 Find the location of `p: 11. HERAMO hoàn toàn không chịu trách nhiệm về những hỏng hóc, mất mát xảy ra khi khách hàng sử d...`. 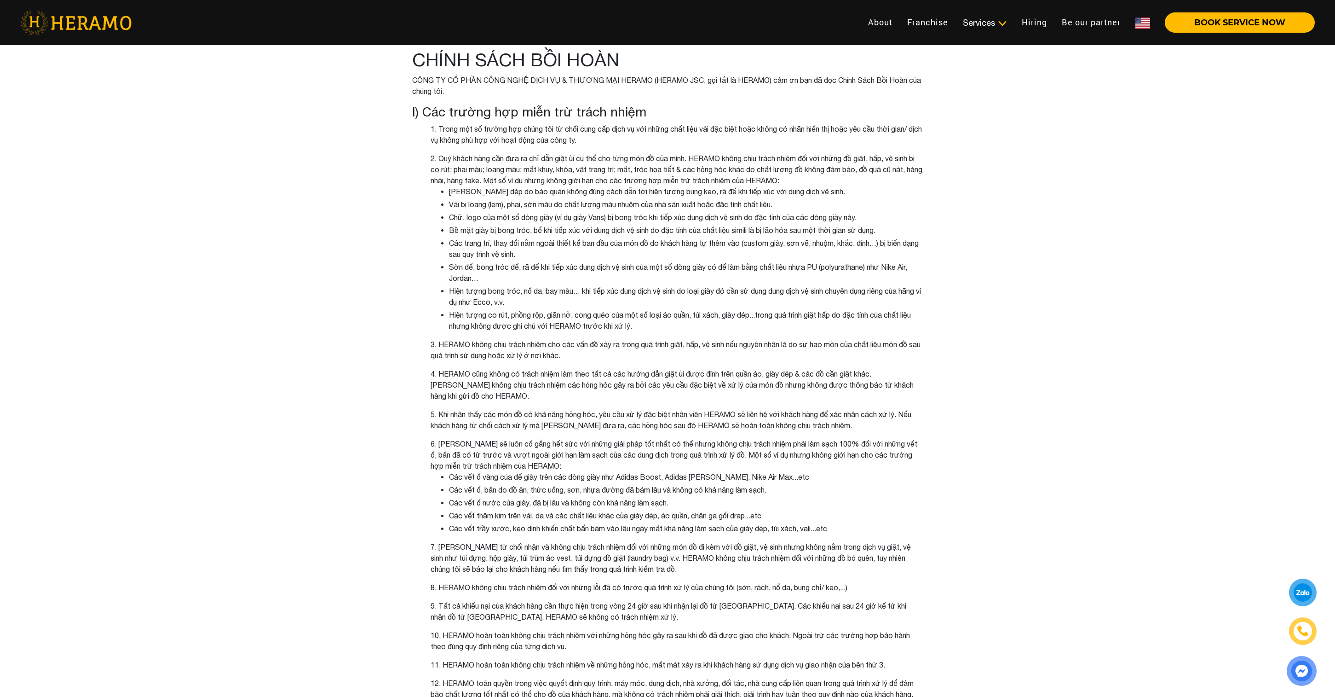

p: 11. HERAMO hoàn toàn không chịu trách nhiệm về những hỏng hóc, mất mát xảy ra khi khách hàng sử d... is located at coordinates (677, 664).